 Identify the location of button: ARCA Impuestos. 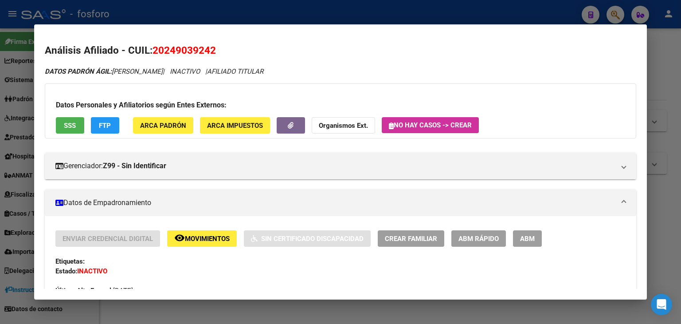
(235, 125).